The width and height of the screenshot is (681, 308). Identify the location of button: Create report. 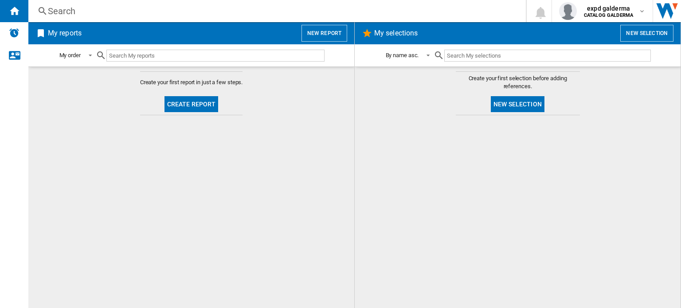
(191, 104).